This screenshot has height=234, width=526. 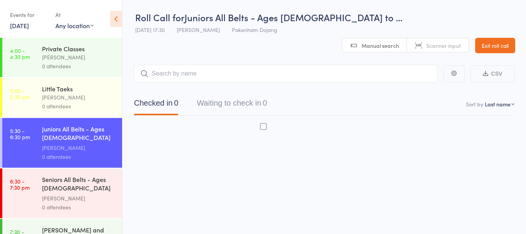 I want to click on div: Events for, so click(x=29, y=15).